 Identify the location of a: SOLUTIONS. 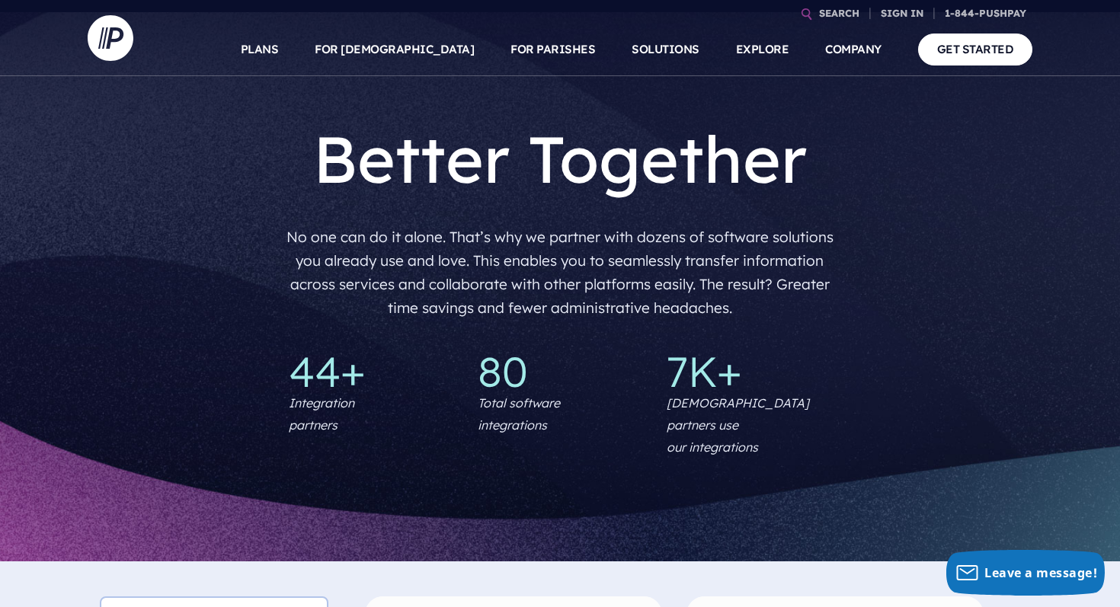
(665, 50).